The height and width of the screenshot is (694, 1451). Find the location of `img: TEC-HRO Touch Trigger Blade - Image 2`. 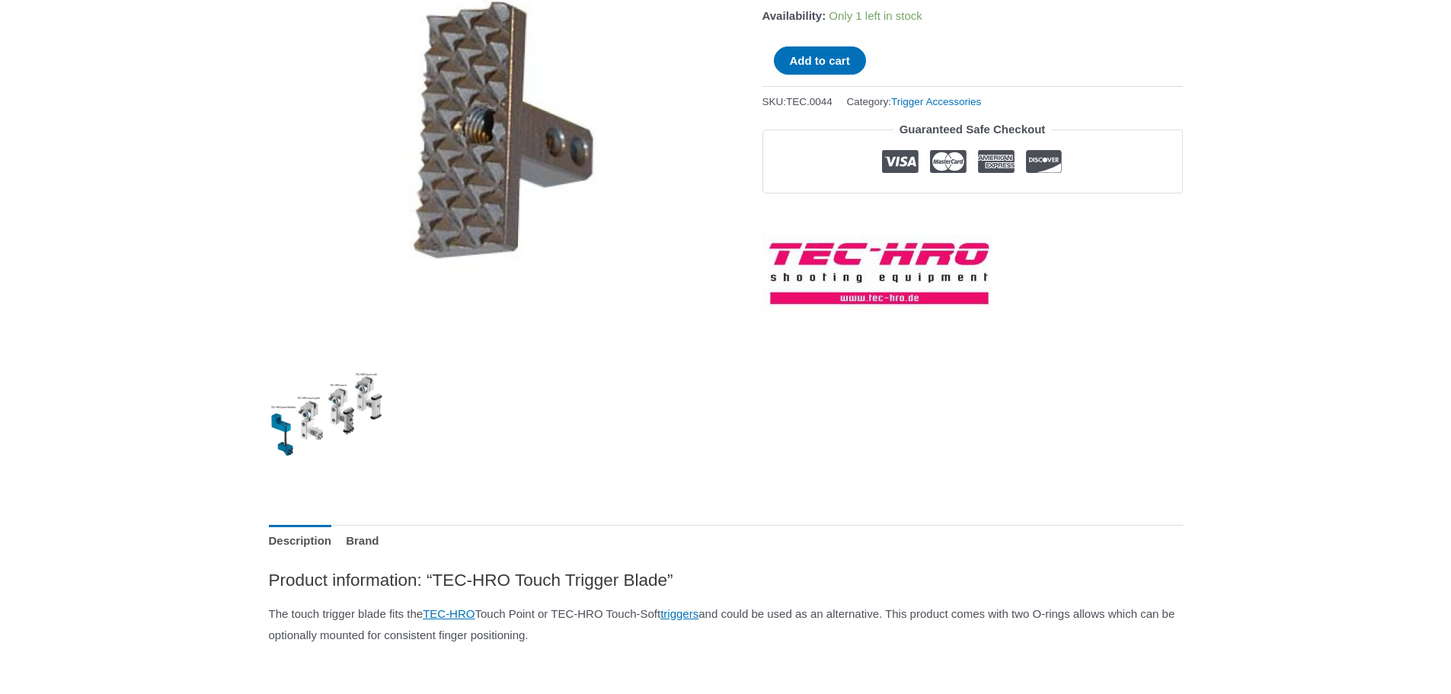

img: TEC-HRO Touch Trigger Blade - Image 2 is located at coordinates (326, 415).